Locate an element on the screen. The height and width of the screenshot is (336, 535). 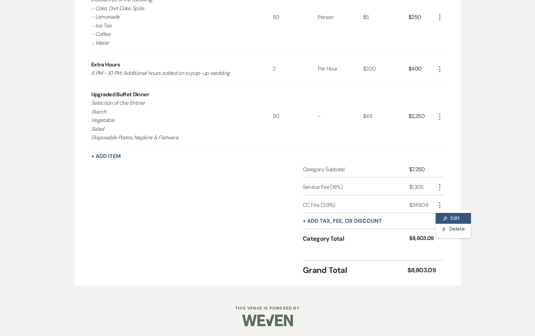
div: Per Hour is located at coordinates (340, 69).